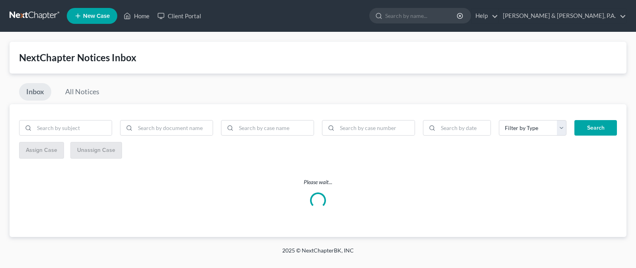 This screenshot has width=636, height=268. What do you see at coordinates (596, 128) in the screenshot?
I see `button: Search` at bounding box center [596, 128].